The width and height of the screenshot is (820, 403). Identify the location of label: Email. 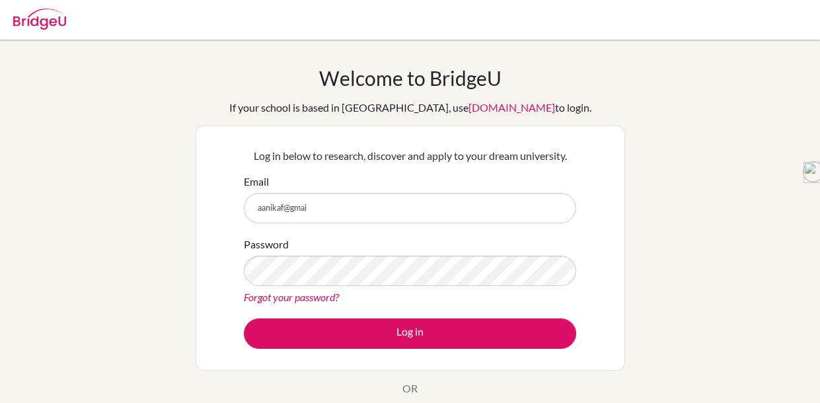
(256, 182).